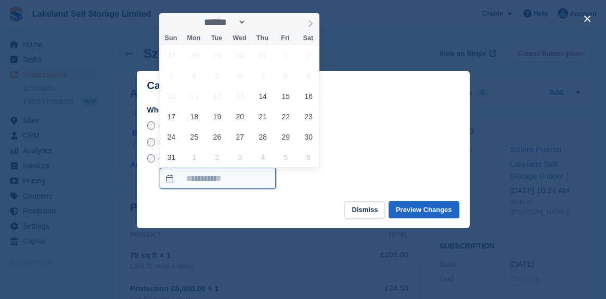 The image size is (606, 299). I want to click on span: Tue, so click(217, 38).